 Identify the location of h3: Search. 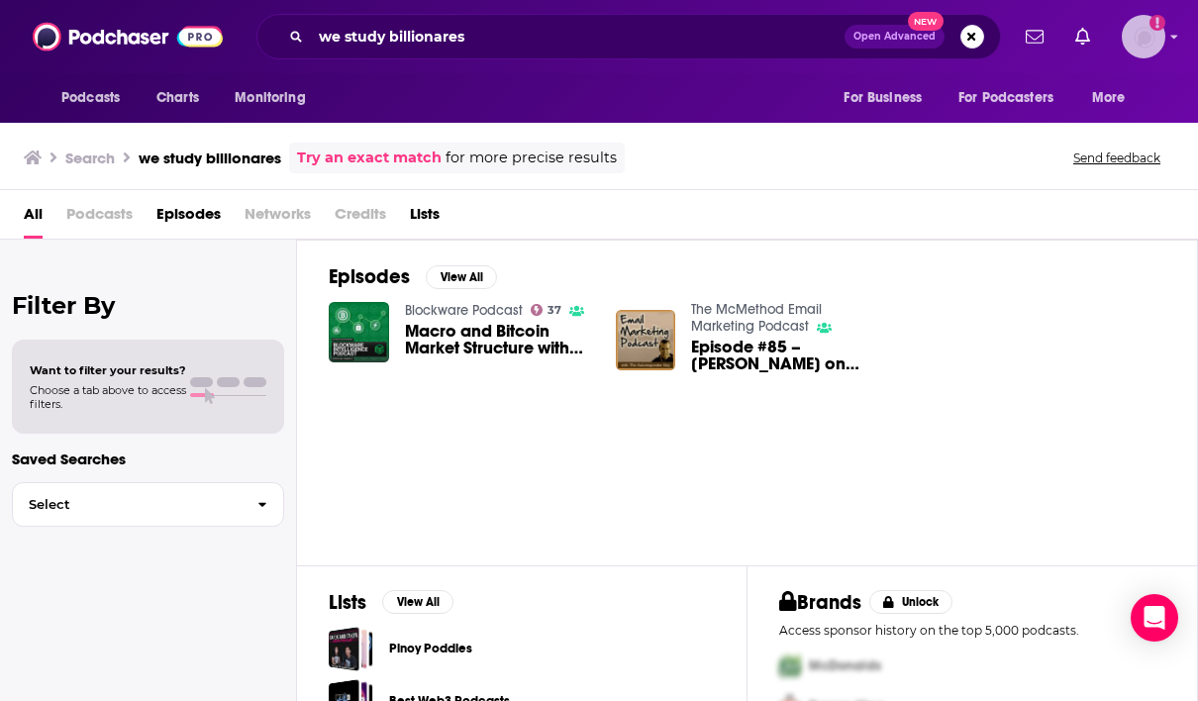
(90, 157).